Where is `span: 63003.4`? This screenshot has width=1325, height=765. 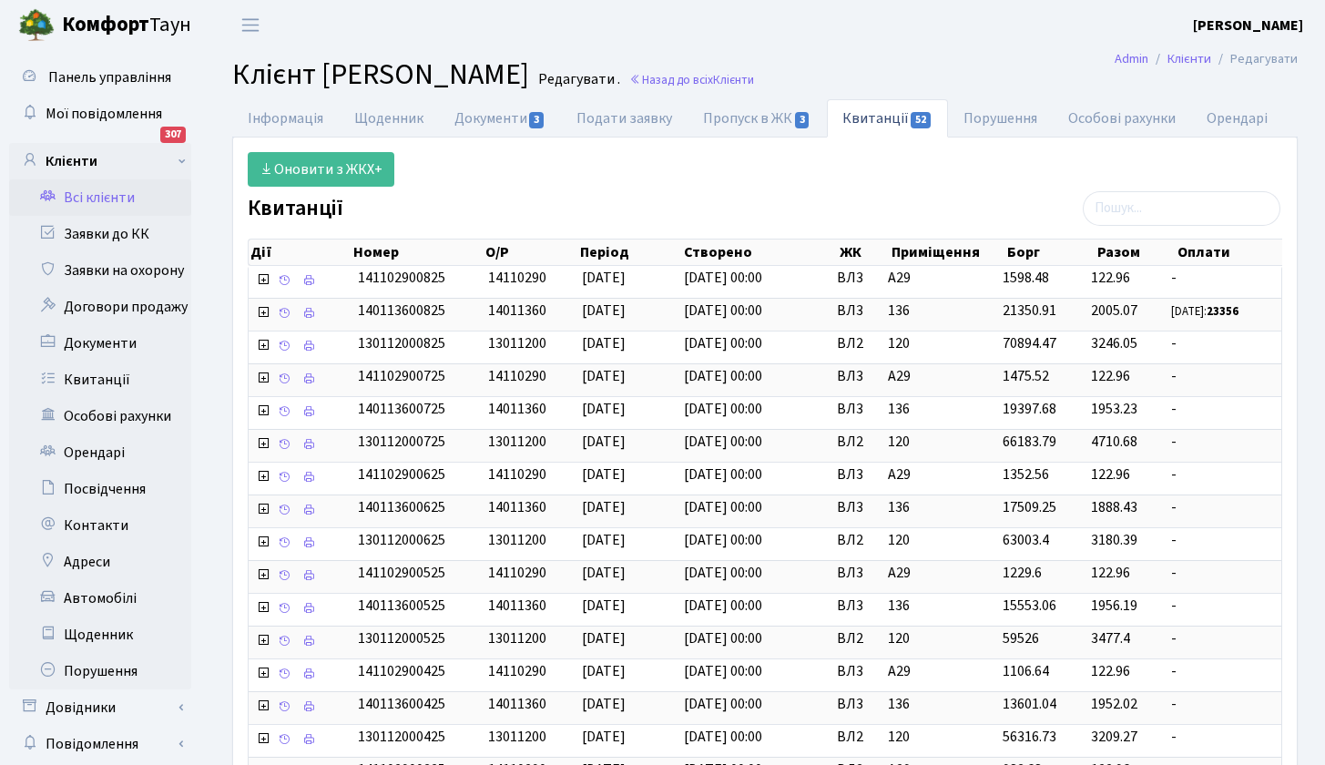 span: 63003.4 is located at coordinates (1025, 540).